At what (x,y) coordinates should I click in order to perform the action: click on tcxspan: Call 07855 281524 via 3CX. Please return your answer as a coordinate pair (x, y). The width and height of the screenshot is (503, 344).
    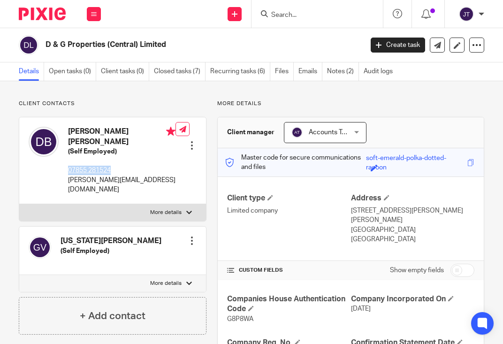
    Looking at the image, I should click on (89, 170).